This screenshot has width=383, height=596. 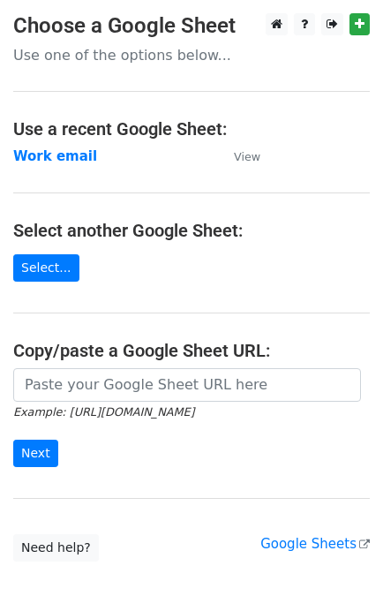 What do you see at coordinates (192, 230) in the screenshot?
I see `h4: Select another Google Sheet:` at bounding box center [192, 230].